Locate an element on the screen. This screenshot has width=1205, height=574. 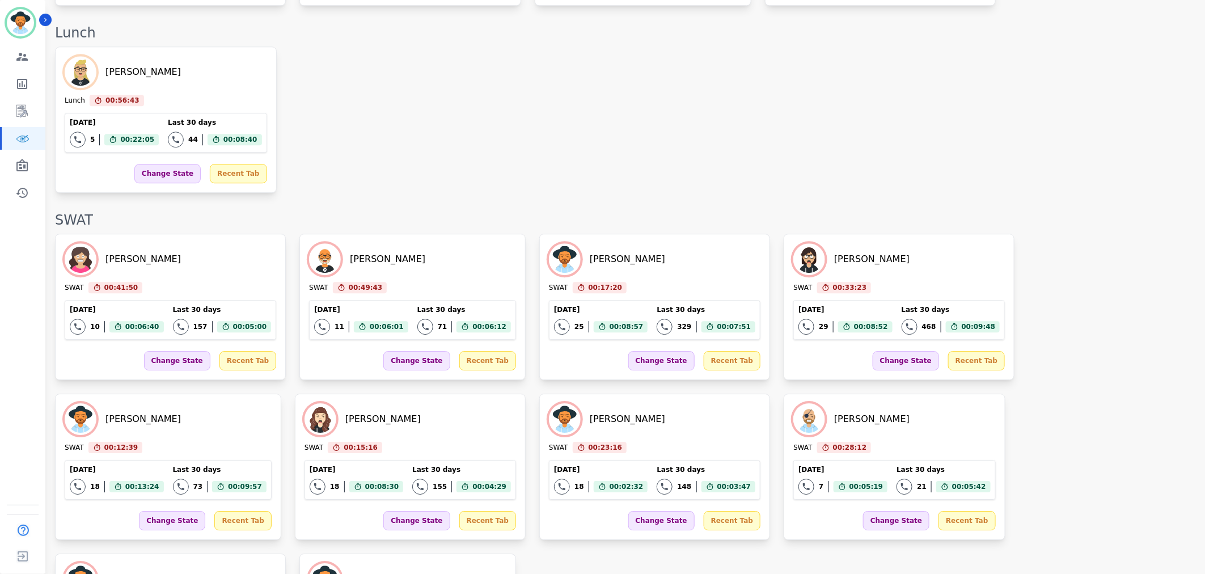
span: 00:12:39 is located at coordinates (121, 448).